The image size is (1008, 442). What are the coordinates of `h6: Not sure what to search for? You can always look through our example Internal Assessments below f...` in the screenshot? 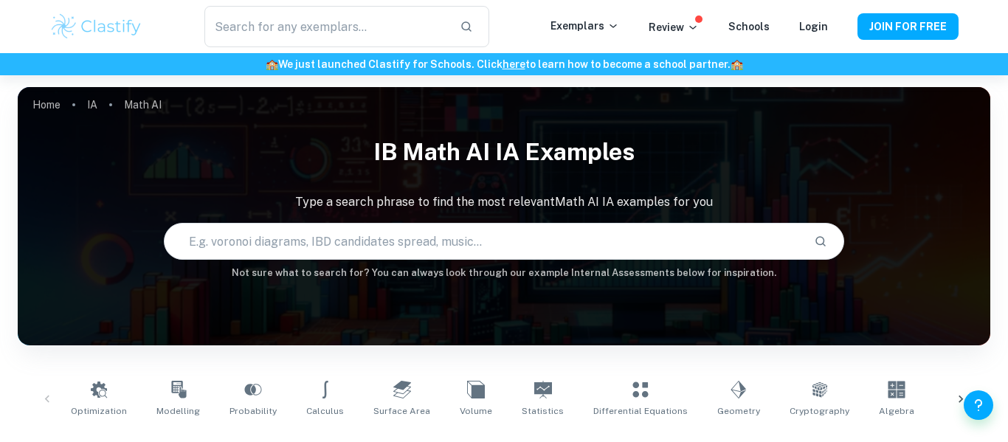 It's located at (504, 273).